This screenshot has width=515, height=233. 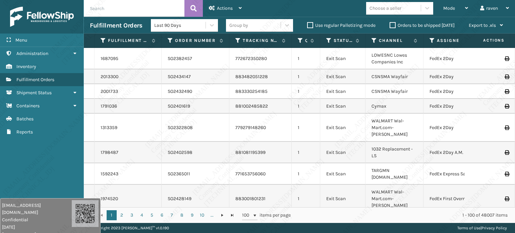 I want to click on a: 779279148260, so click(x=250, y=127).